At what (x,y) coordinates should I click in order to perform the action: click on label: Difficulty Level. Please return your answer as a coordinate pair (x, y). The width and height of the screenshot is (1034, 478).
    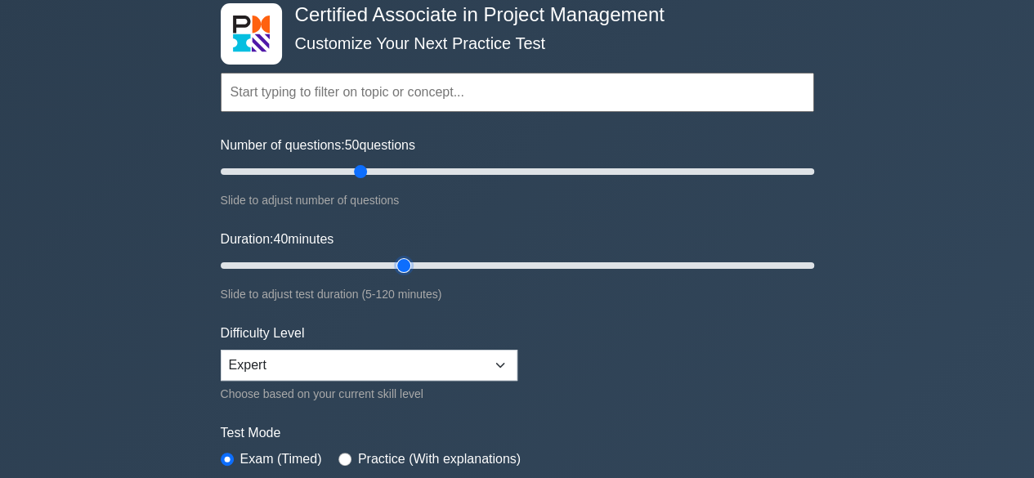
    Looking at the image, I should click on (262, 333).